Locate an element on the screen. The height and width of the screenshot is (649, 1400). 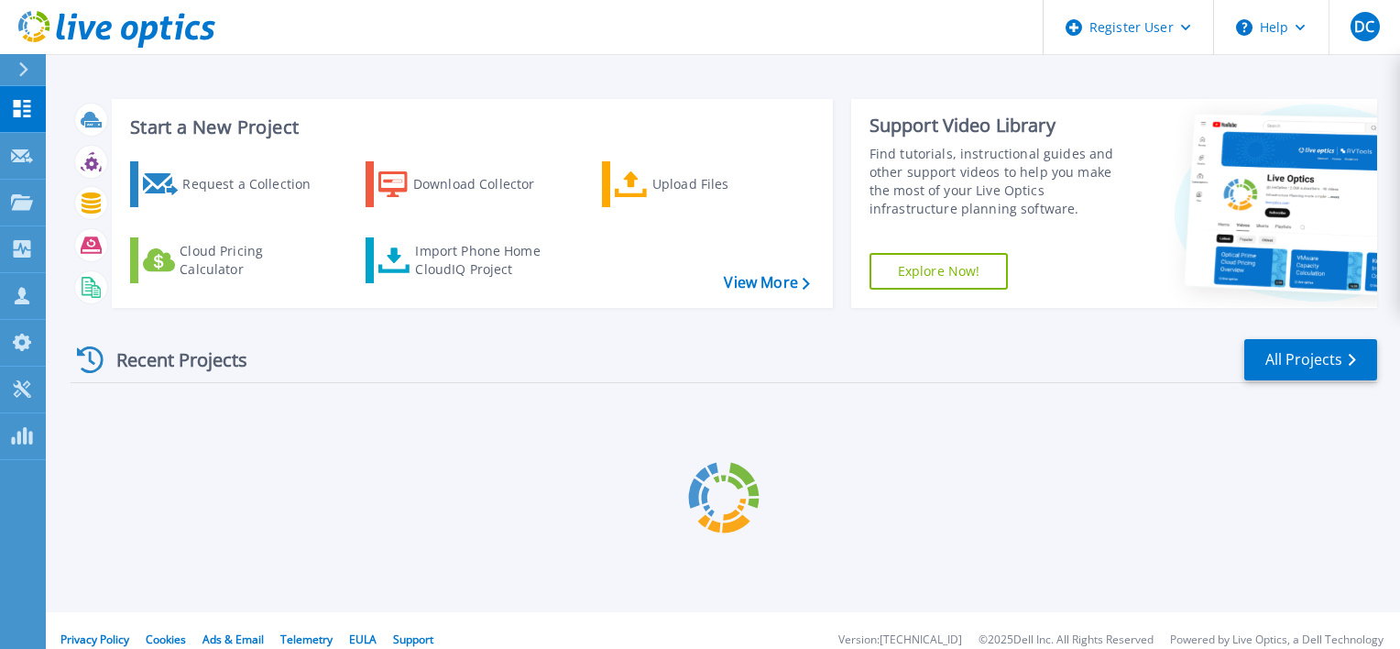
a: Download Collector is located at coordinates (467, 184).